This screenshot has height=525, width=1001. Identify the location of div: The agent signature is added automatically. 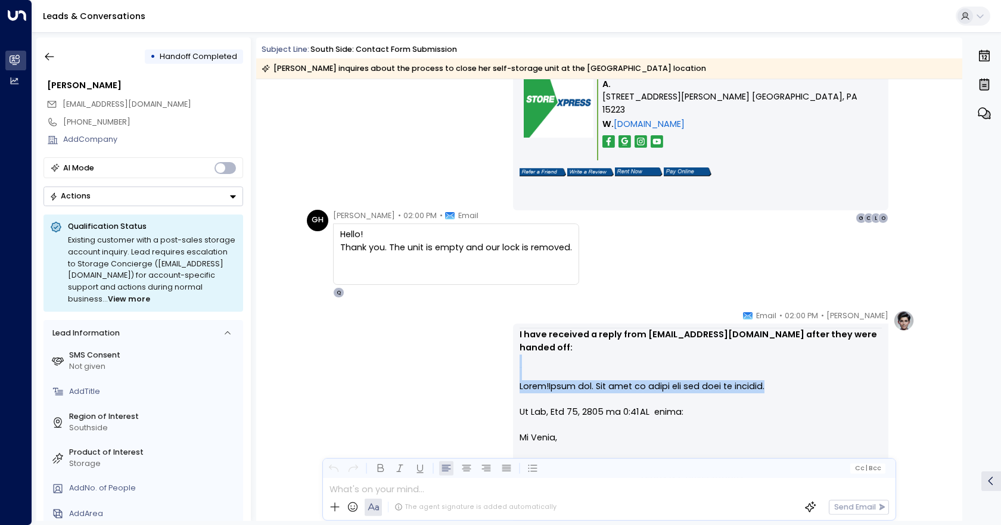
(476, 507).